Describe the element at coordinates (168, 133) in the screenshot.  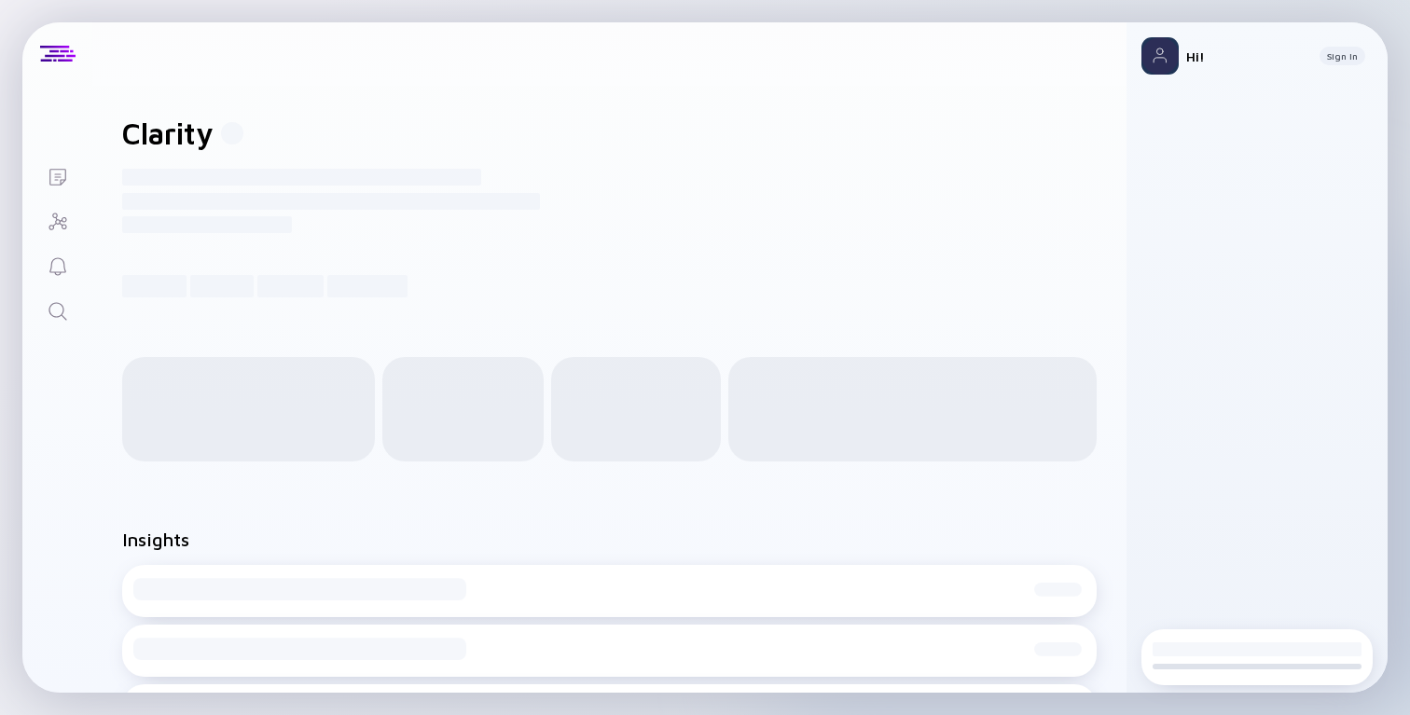
I see `h1: Clarity` at that location.